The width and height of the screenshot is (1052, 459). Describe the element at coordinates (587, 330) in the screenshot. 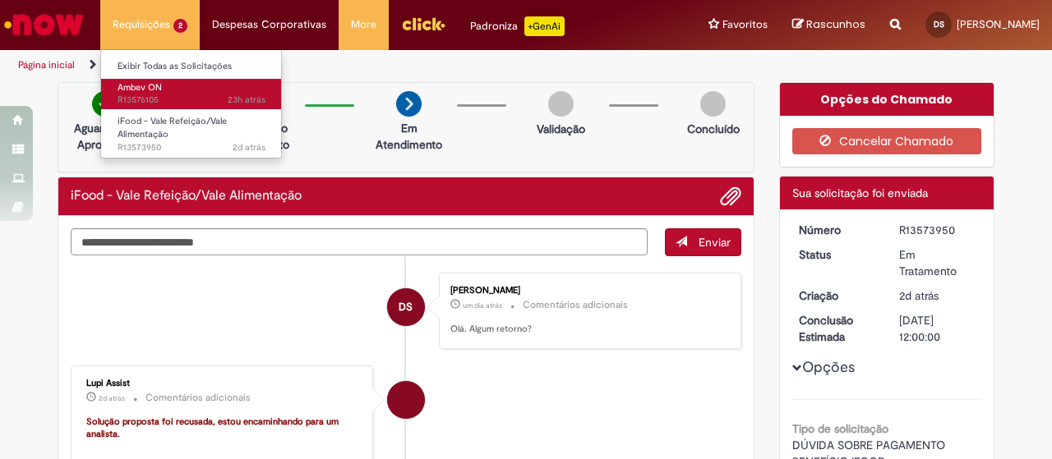

I see `p: Olá. Algum retorno?` at that location.